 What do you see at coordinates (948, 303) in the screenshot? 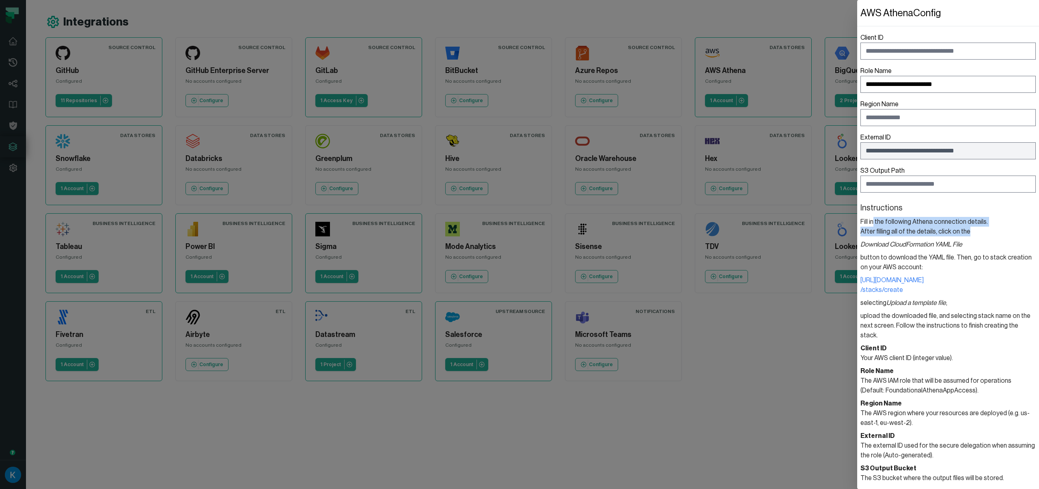
I see `span: selecting ,` at bounding box center [948, 303].